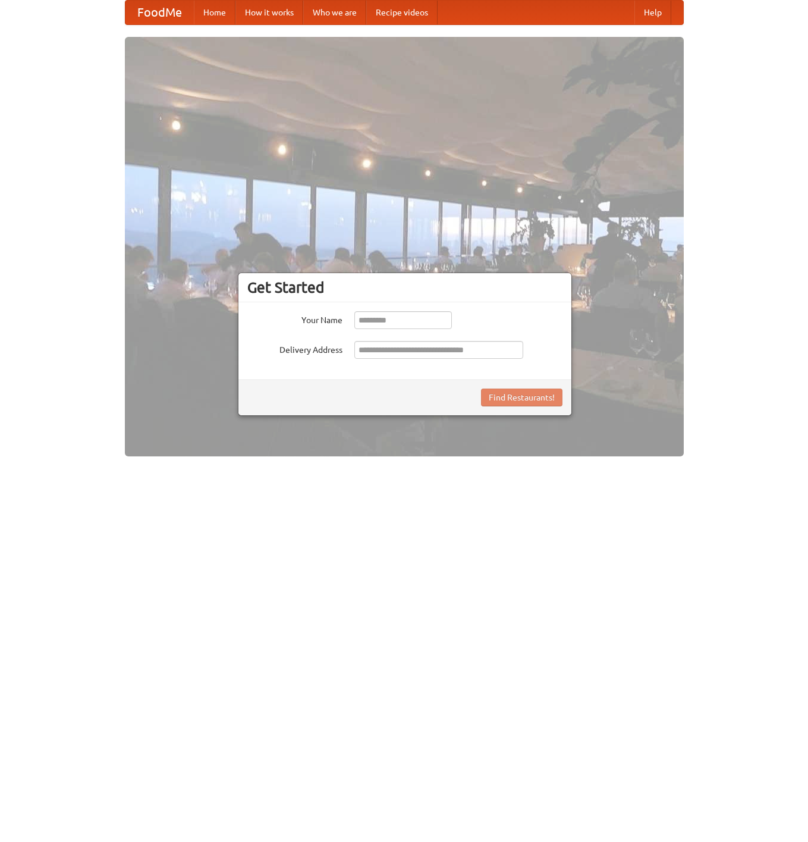 The image size is (808, 842). Describe the element at coordinates (653, 12) in the screenshot. I see `a: Help` at that location.